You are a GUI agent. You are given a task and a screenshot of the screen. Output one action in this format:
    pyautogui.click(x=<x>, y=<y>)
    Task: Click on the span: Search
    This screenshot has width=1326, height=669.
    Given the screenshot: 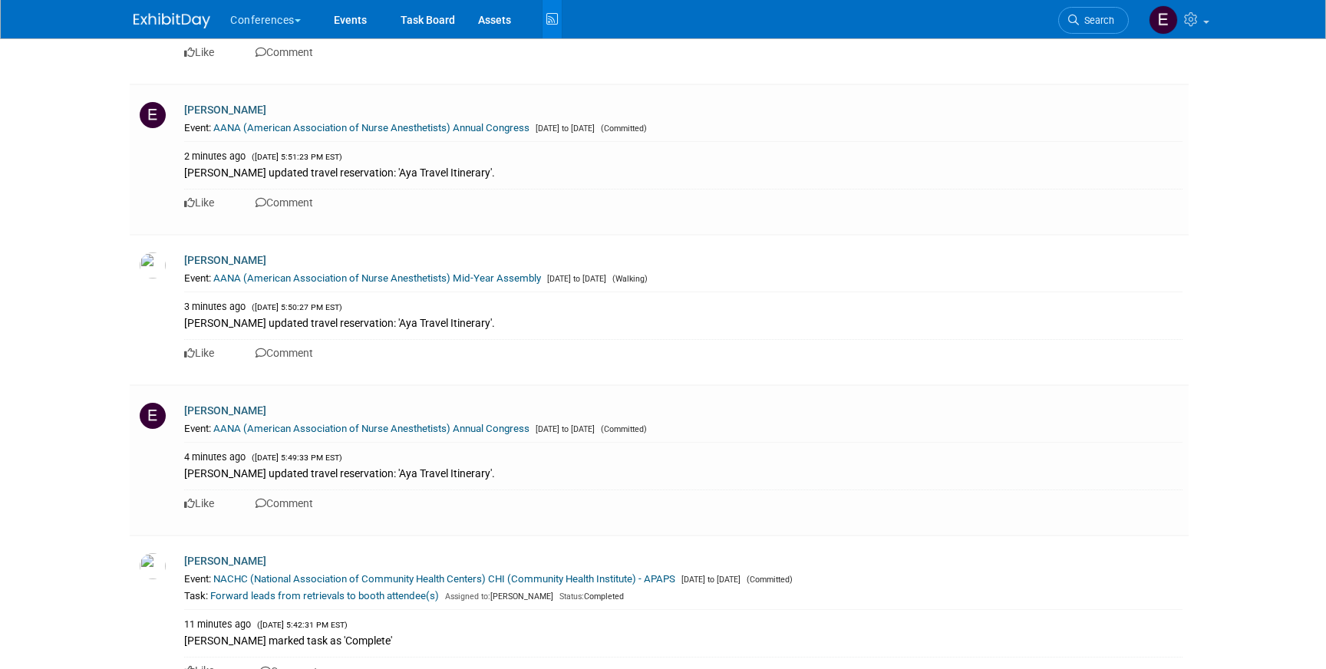 What is the action you would take?
    pyautogui.click(x=1097, y=20)
    